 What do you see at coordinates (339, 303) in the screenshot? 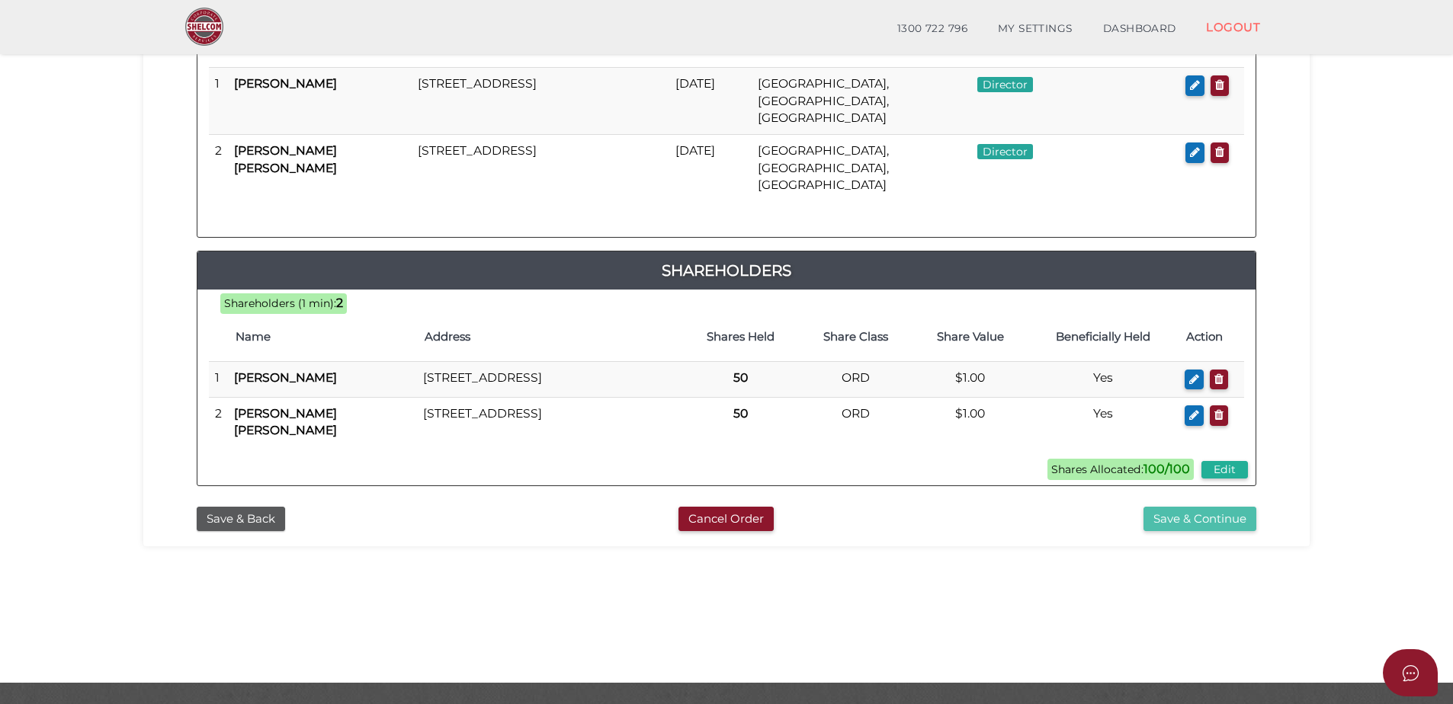
I see `b: 2` at bounding box center [339, 303].